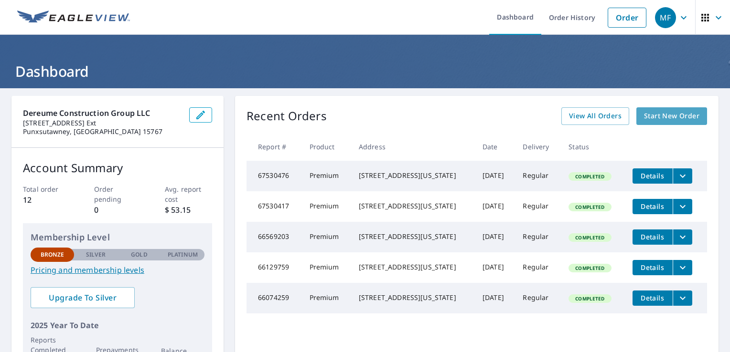  Describe the element at coordinates (274, 147) in the screenshot. I see `th: Report #` at that location.